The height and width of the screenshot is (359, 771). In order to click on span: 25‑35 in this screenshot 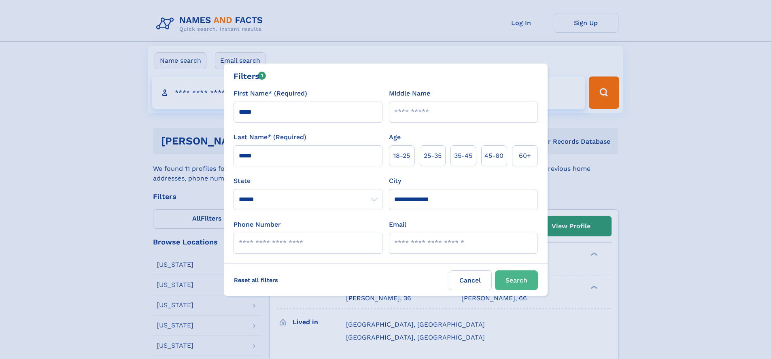, I will do `click(433, 156)`.